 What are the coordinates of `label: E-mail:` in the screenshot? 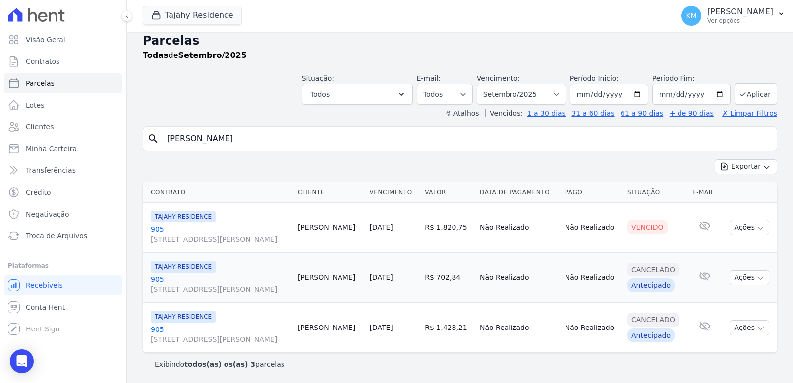 It's located at (429, 78).